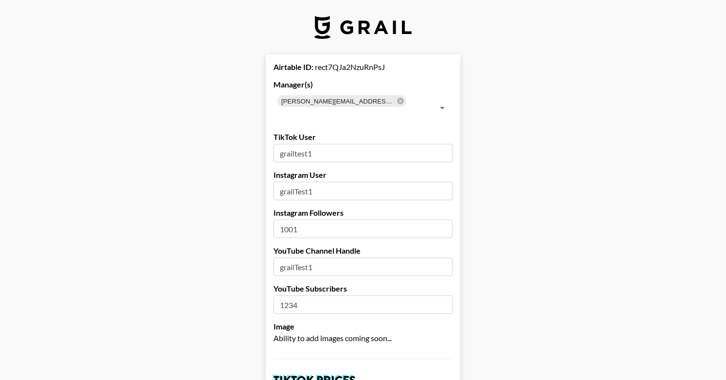 Image resolution: width=726 pixels, height=380 pixels. What do you see at coordinates (332, 338) in the screenshot?
I see `span: Ability to add images coming soon...` at bounding box center [332, 338].